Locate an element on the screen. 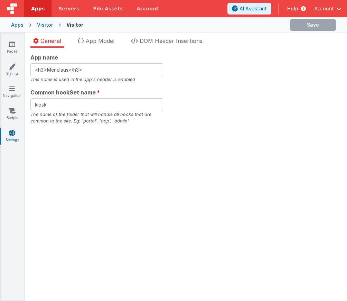 The image size is (347, 301). span: File Assets is located at coordinates (108, 9).